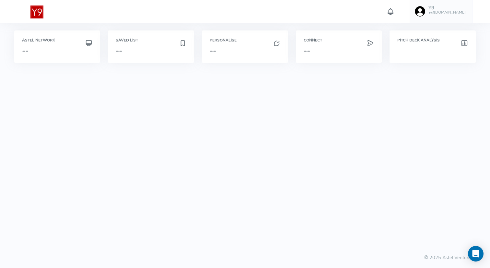  Describe the element at coordinates (447, 8) in the screenshot. I see `h5: Y9` at that location.